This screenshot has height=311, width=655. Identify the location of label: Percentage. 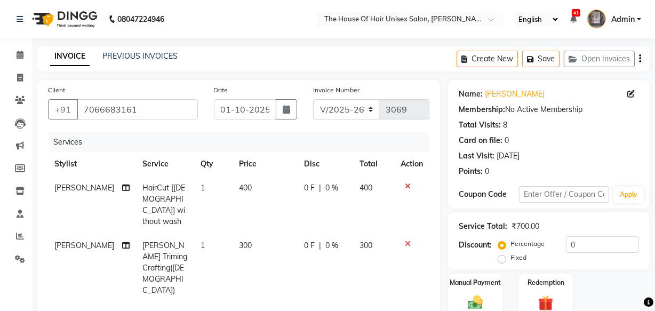
(528, 244).